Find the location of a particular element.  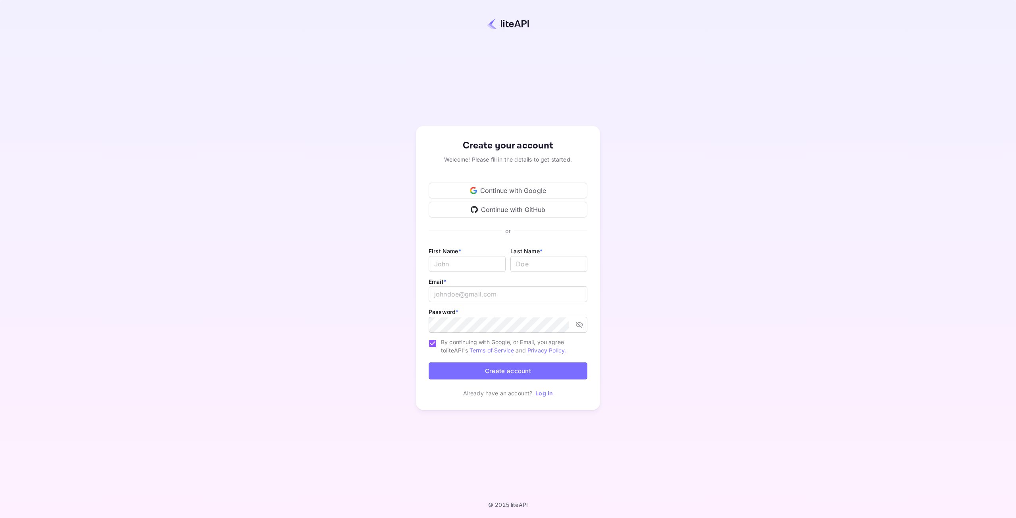

input: johndoe@gmail.com is located at coordinates (508, 294).